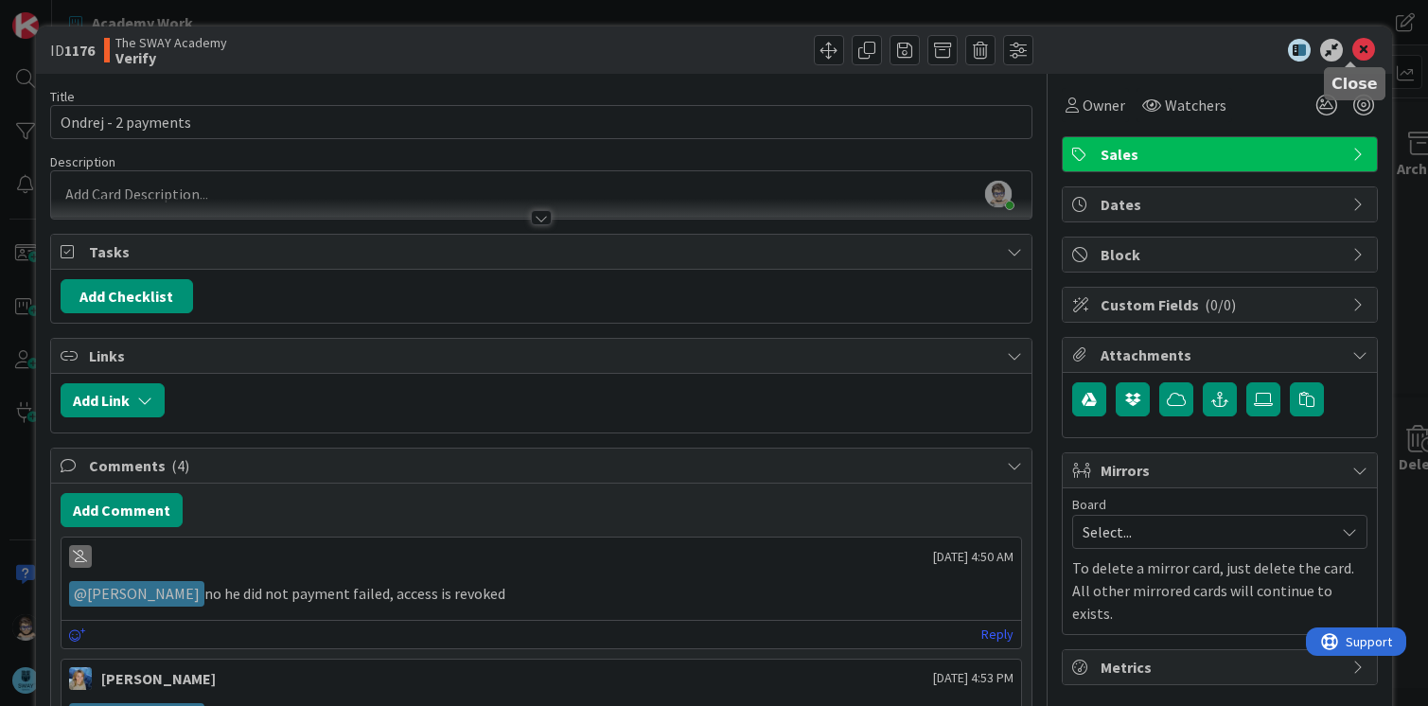  What do you see at coordinates (171, 43) in the screenshot?
I see `span: The SWAY Academy` at bounding box center [171, 43].